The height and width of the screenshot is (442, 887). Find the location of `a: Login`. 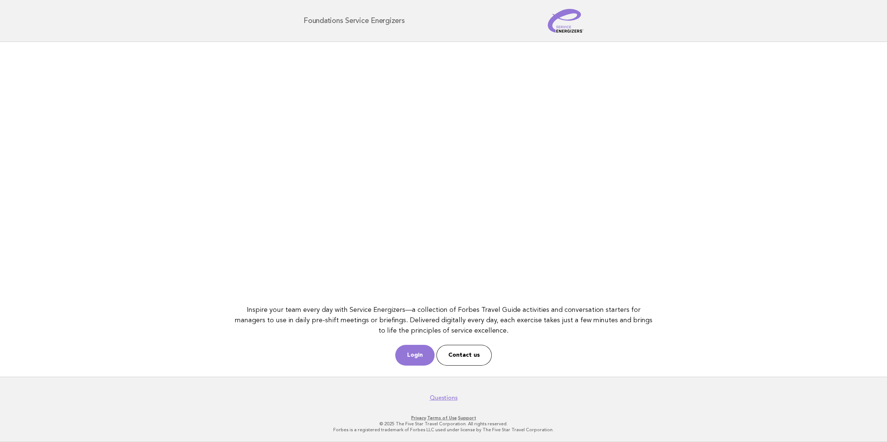

a: Login is located at coordinates (415, 356).